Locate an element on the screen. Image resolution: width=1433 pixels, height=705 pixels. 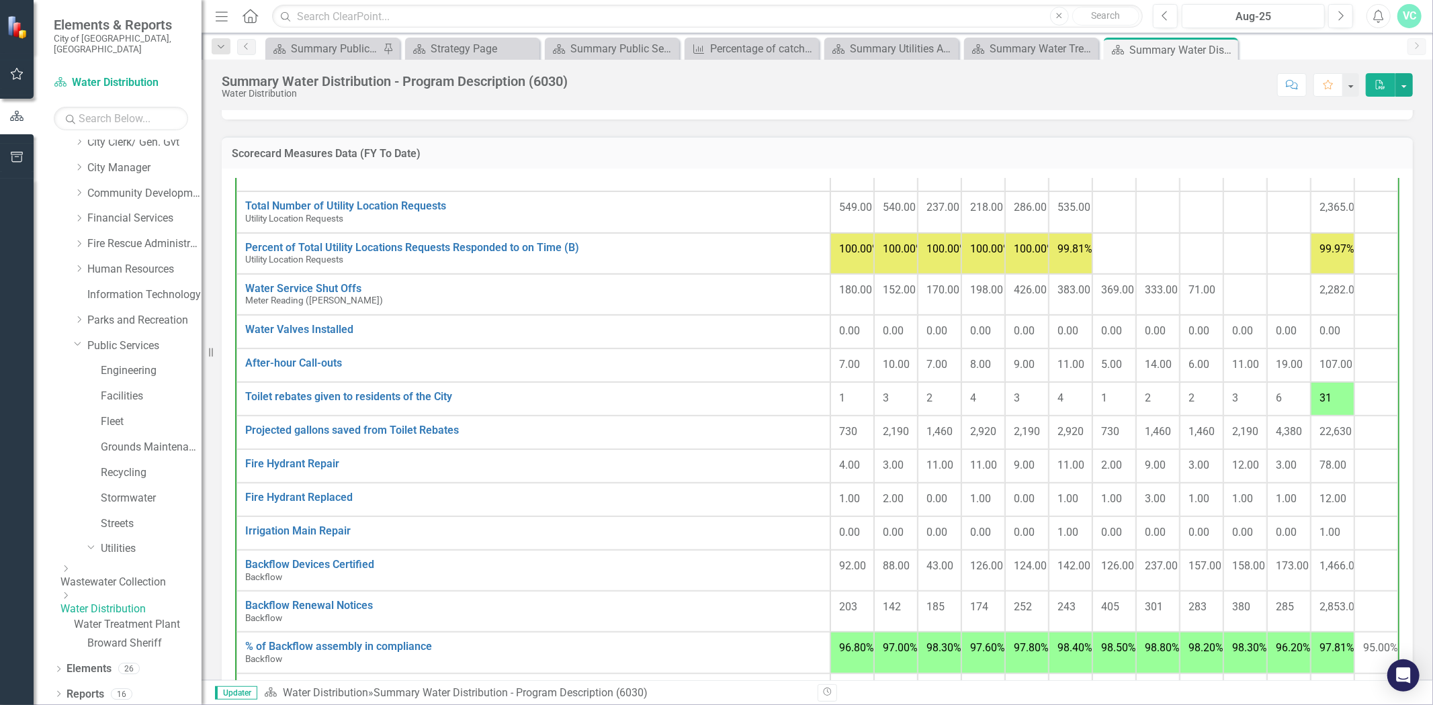
span: 88.00 is located at coordinates (896, 565).